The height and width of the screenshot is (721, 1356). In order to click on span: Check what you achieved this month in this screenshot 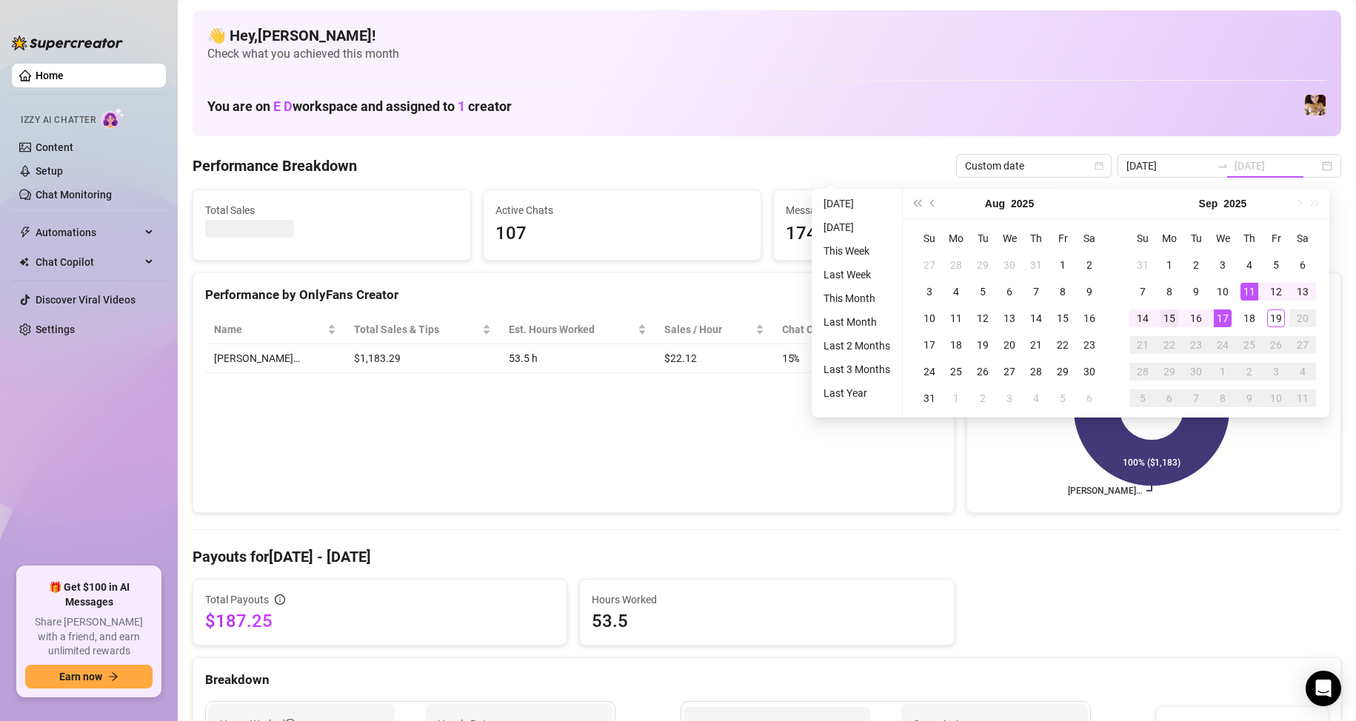, I will do `click(767, 54)`.